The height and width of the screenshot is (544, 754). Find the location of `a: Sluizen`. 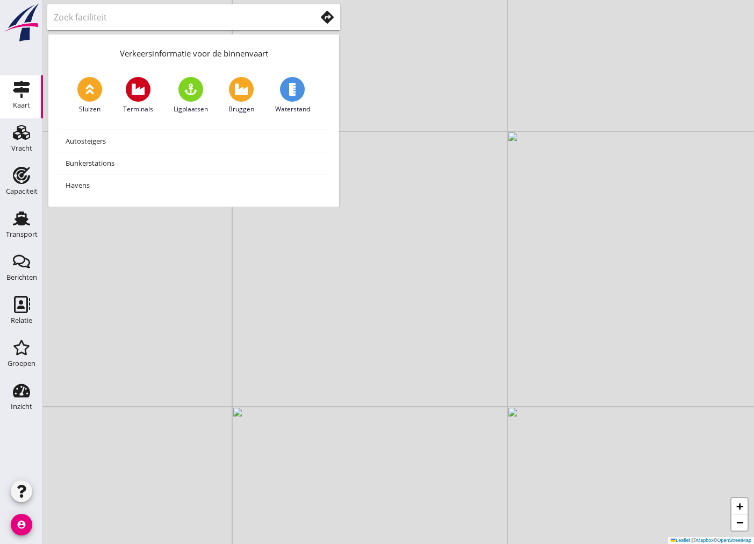

a: Sluizen is located at coordinates (90, 95).